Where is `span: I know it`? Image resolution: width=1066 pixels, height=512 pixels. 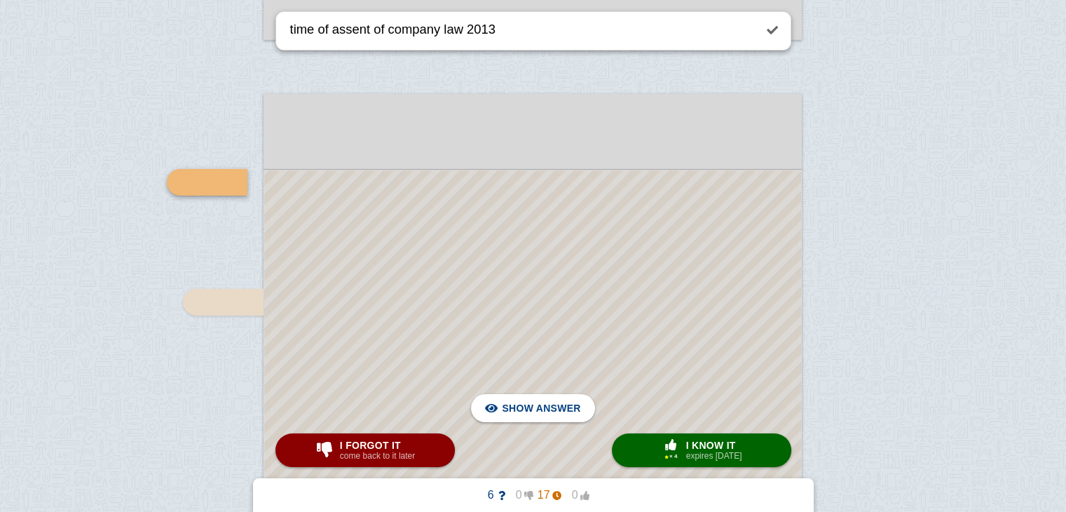 span: I know it is located at coordinates (714, 445).